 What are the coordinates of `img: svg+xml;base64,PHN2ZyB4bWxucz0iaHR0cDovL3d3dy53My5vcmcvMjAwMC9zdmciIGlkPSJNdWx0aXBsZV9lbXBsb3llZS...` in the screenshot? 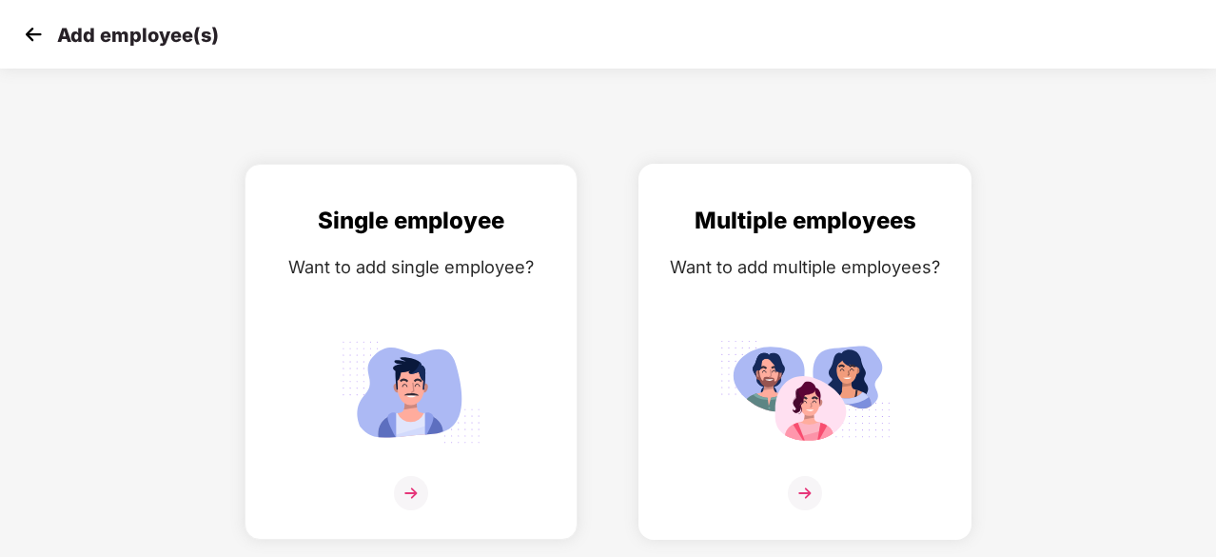 It's located at (805, 391).